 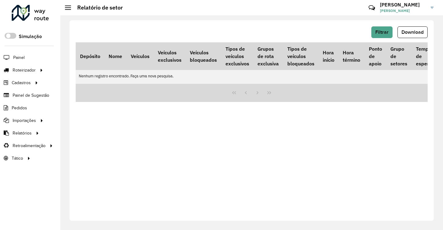 I want to click on th: Depósito, so click(x=90, y=56).